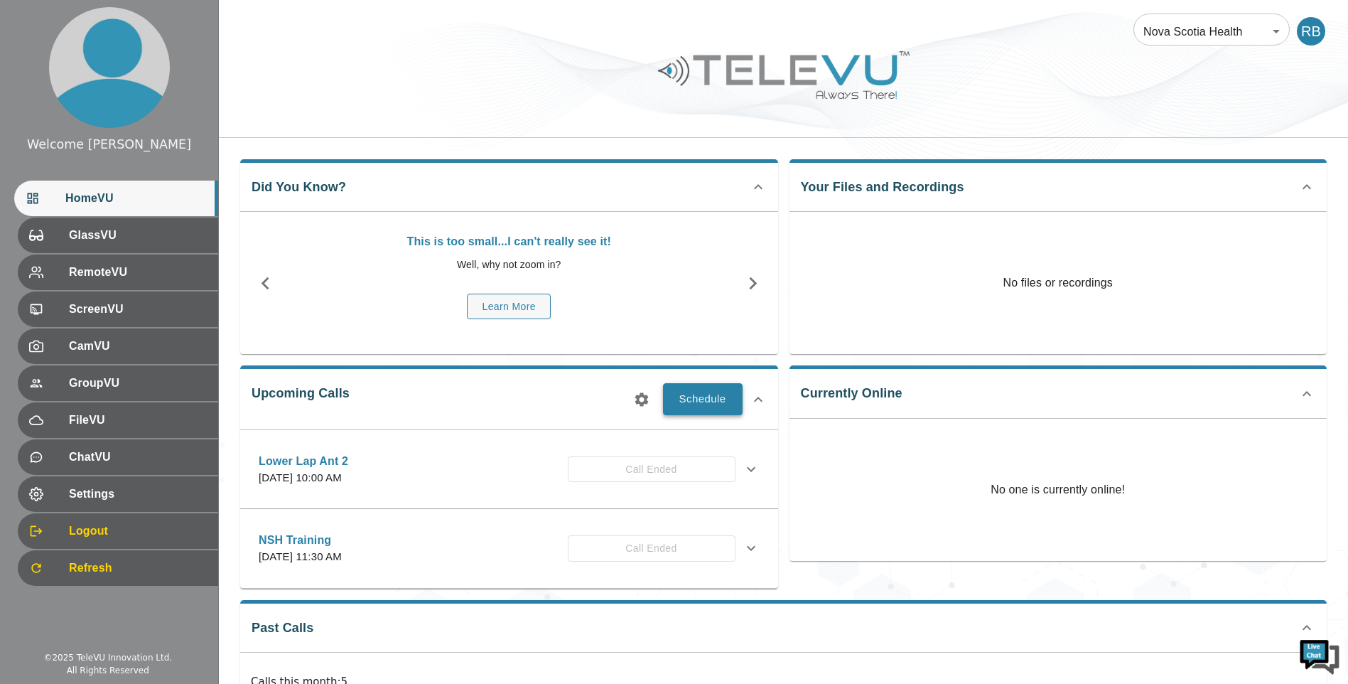 The image size is (1348, 684). What do you see at coordinates (118, 420) in the screenshot?
I see `div: FileVU` at bounding box center [118, 420].